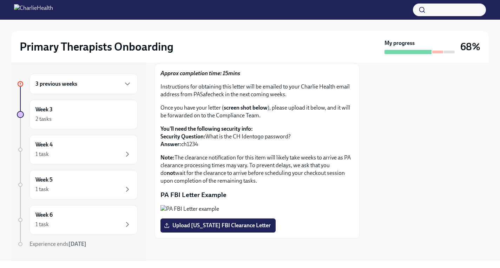 The width and height of the screenshot is (500, 268). What do you see at coordinates (77, 114) in the screenshot?
I see `a: Week 32 tasks` at bounding box center [77, 114].